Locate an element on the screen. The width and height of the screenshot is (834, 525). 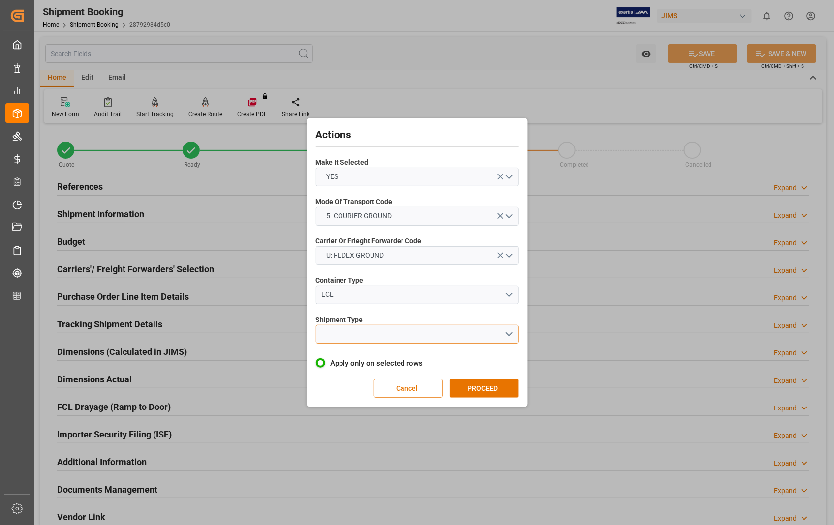
span: U: FEDEX GROUND is located at coordinates (355, 255).